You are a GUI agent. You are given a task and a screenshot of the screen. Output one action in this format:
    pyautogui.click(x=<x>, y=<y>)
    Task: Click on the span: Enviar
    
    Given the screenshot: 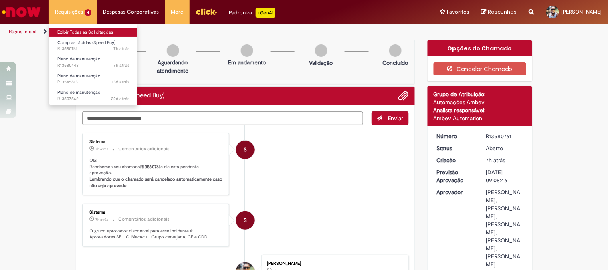 What is the action you would take?
    pyautogui.click(x=395, y=118)
    